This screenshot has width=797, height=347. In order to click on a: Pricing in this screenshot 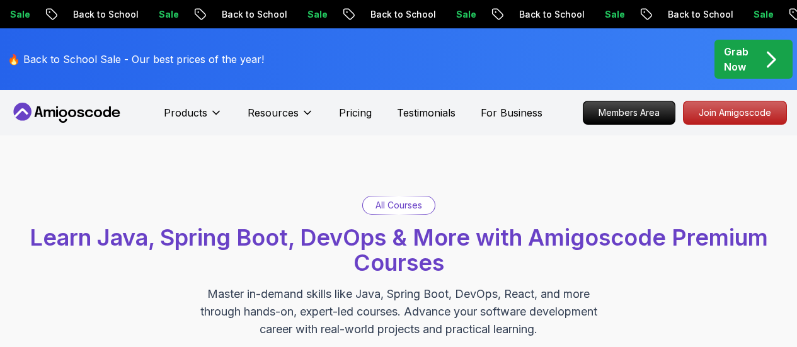, I will do `click(355, 113)`.